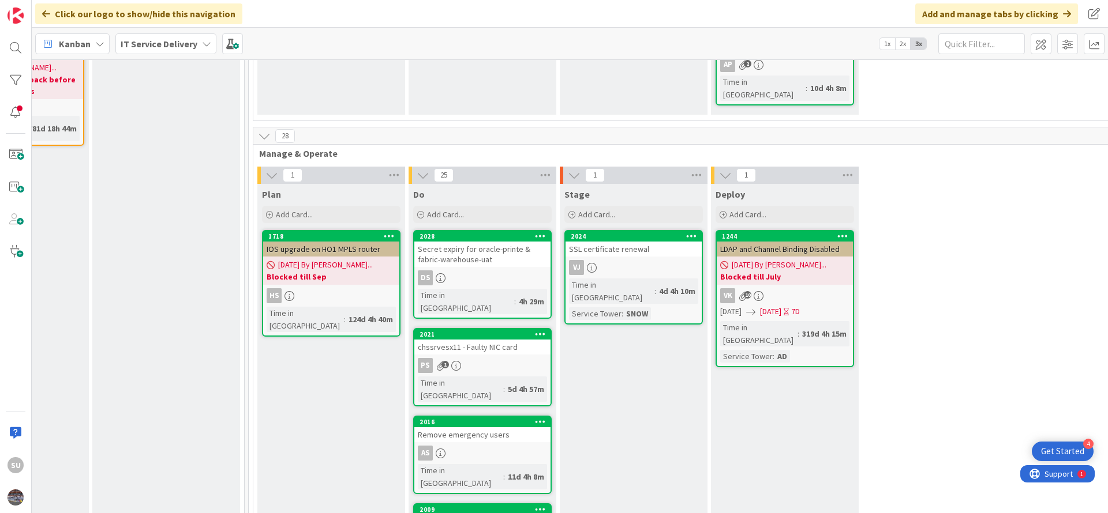 This screenshot has height=513, width=1108. What do you see at coordinates (138, 14) in the screenshot?
I see `div: Click our logo to show/hide this navigation` at bounding box center [138, 14].